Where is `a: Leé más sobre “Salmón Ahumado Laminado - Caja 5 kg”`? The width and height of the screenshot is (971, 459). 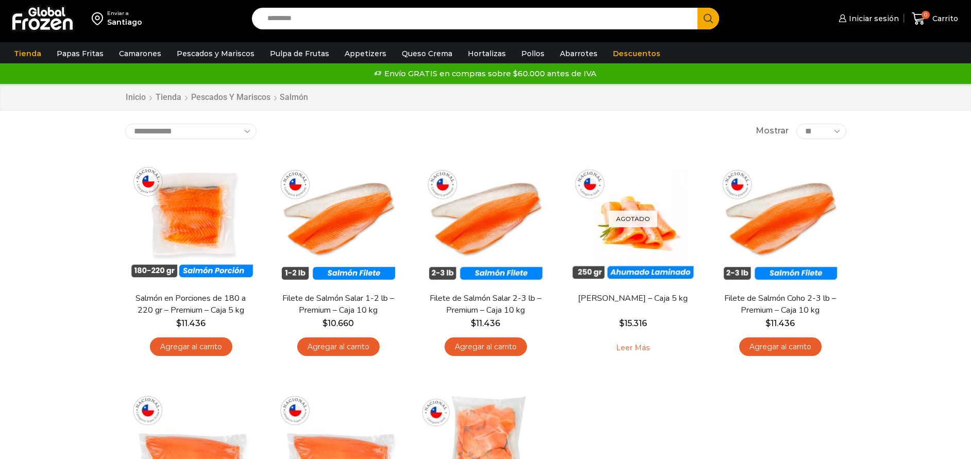
a: Leé más sobre “Salmón Ahumado Laminado - Caja 5 kg” is located at coordinates (633, 348).